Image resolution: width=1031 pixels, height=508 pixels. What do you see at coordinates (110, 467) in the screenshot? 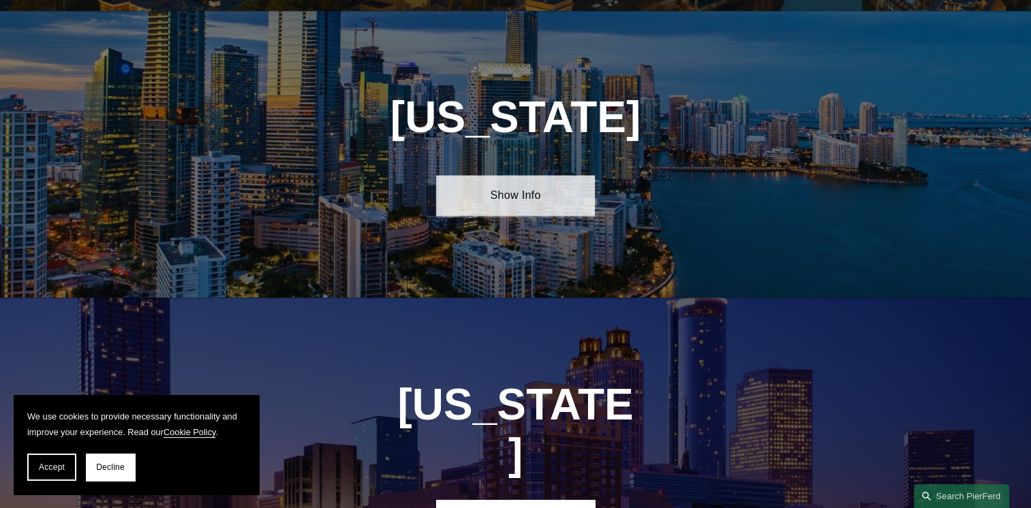
I see `button: Decline` at bounding box center [110, 467].